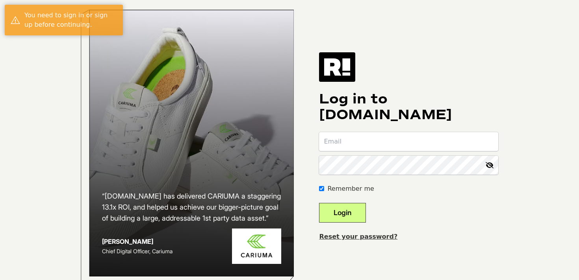 Image resolution: width=579 pixels, height=280 pixels. Describe the element at coordinates (137, 251) in the screenshot. I see `span: Chief Digital Officer, Cariuma` at that location.